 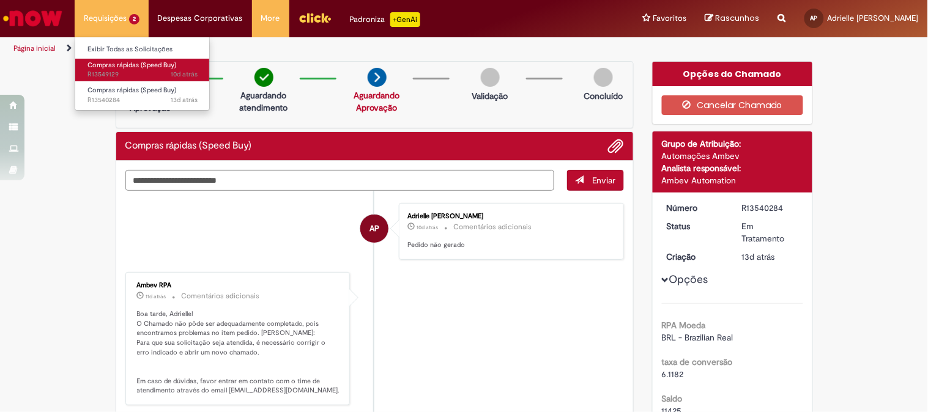 I want to click on dt: Número, so click(x=695, y=208).